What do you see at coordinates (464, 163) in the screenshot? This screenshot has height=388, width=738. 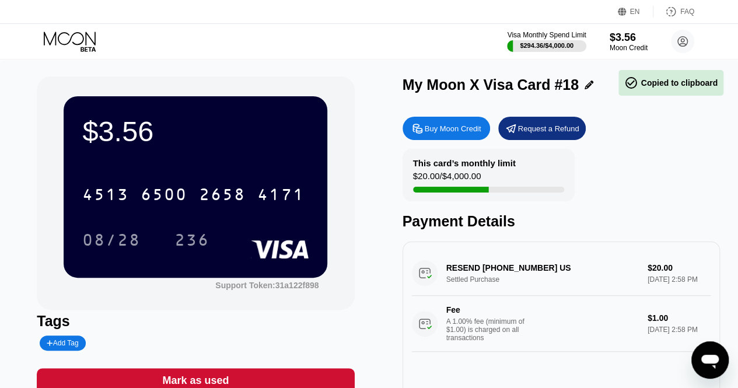 I see `div: This card’s monthly limit` at bounding box center [464, 163].